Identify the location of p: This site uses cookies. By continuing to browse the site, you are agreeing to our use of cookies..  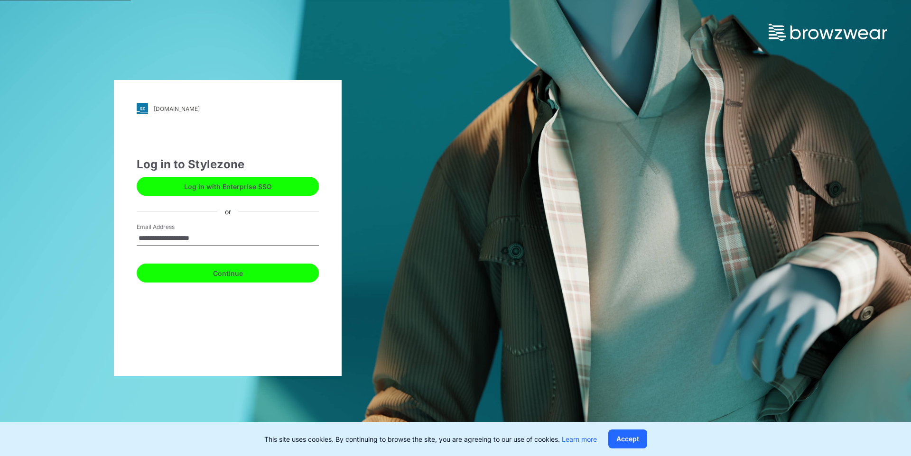
(430, 439).